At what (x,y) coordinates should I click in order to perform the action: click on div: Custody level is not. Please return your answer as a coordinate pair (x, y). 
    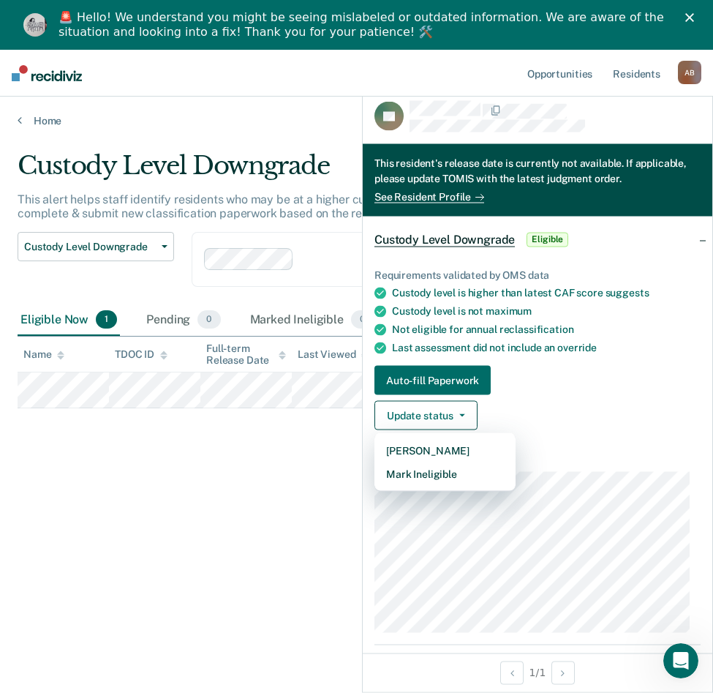
    Looking at the image, I should click on (546, 311).